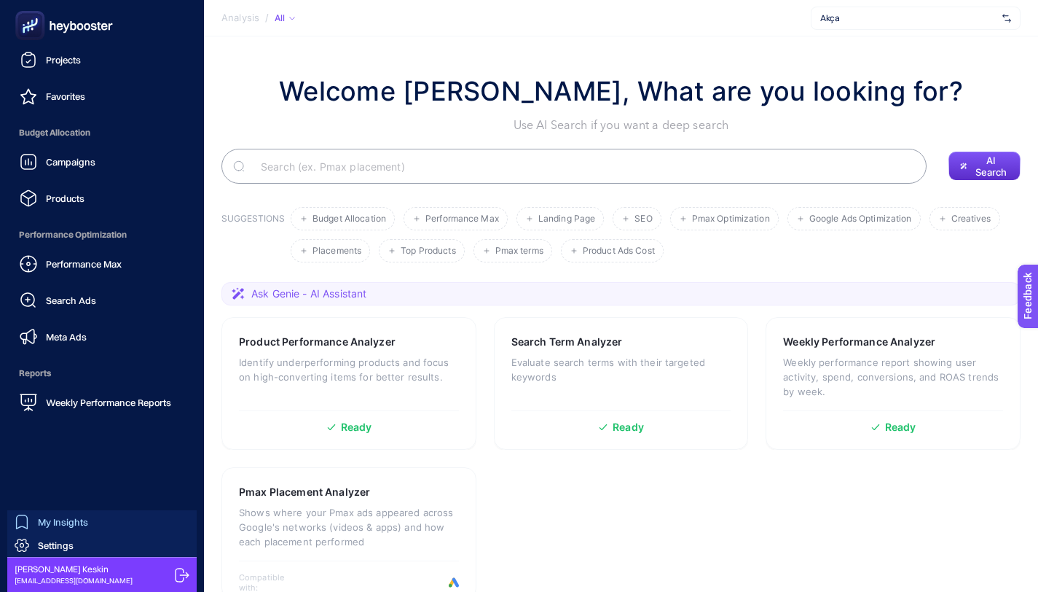 This screenshot has height=592, width=1038. What do you see at coordinates (285, 18) in the screenshot?
I see `div: All` at bounding box center [285, 18].